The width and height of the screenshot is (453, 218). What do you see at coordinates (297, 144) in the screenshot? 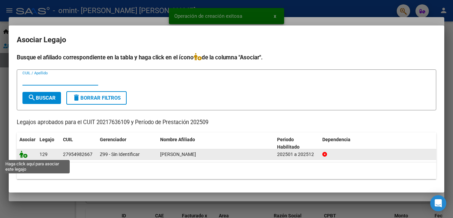
I see `datatable-header-cell: Periodo Habilitado` at bounding box center [297, 144].